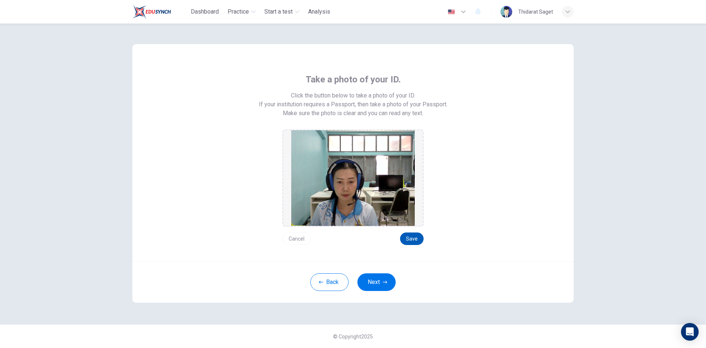 The width and height of the screenshot is (706, 348). What do you see at coordinates (160, 12) in the screenshot?
I see `a: Train Test logo` at bounding box center [160, 12].